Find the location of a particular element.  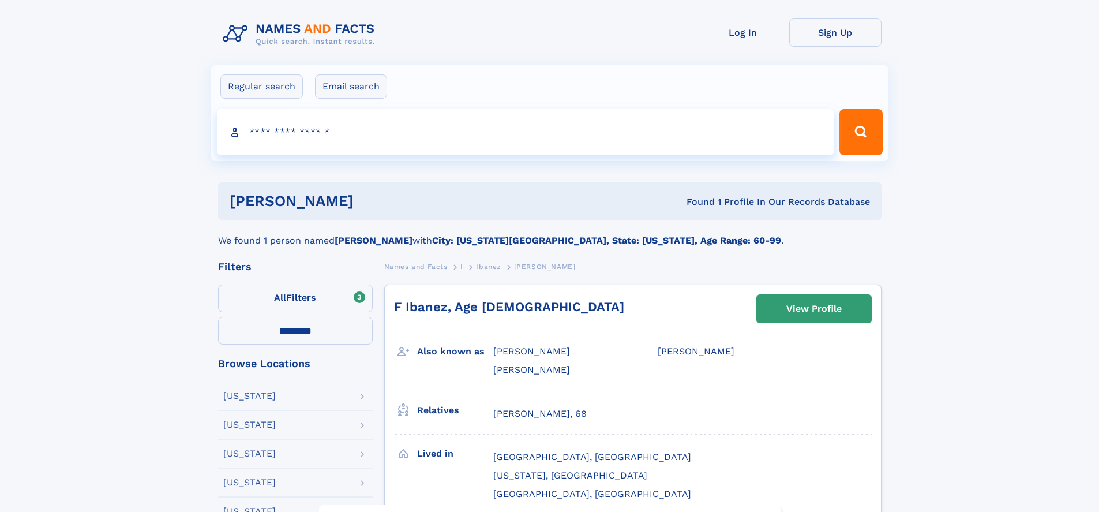

div: View Profile is located at coordinates (814, 309).